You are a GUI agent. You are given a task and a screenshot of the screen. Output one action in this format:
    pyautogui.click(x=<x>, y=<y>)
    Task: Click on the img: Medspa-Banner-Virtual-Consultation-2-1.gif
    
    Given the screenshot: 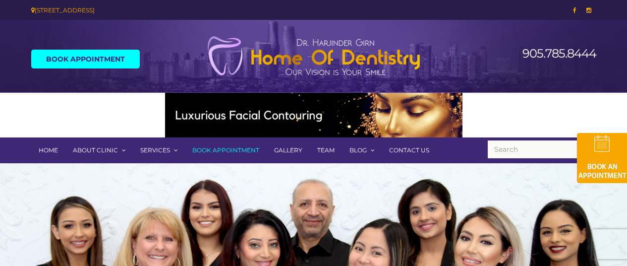 What is the action you would take?
    pyautogui.click(x=314, y=115)
    